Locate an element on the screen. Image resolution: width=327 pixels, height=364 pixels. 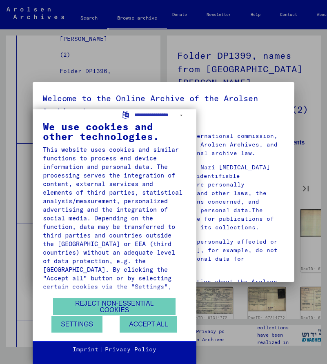
button: Accept all is located at coordinates (148, 324).